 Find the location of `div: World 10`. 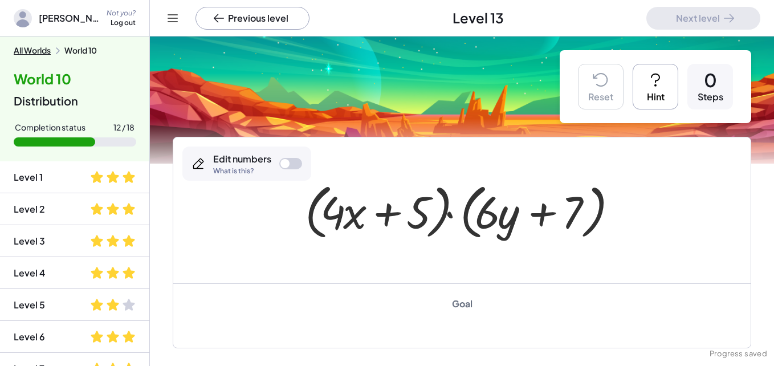

div: World 10 is located at coordinates (80, 51).